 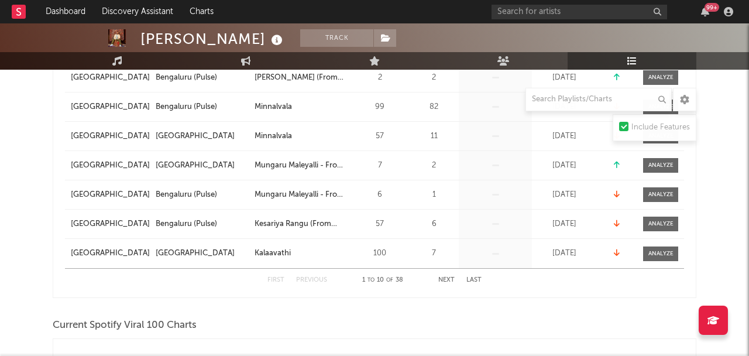 I want to click on div: 1, so click(x=434, y=195).